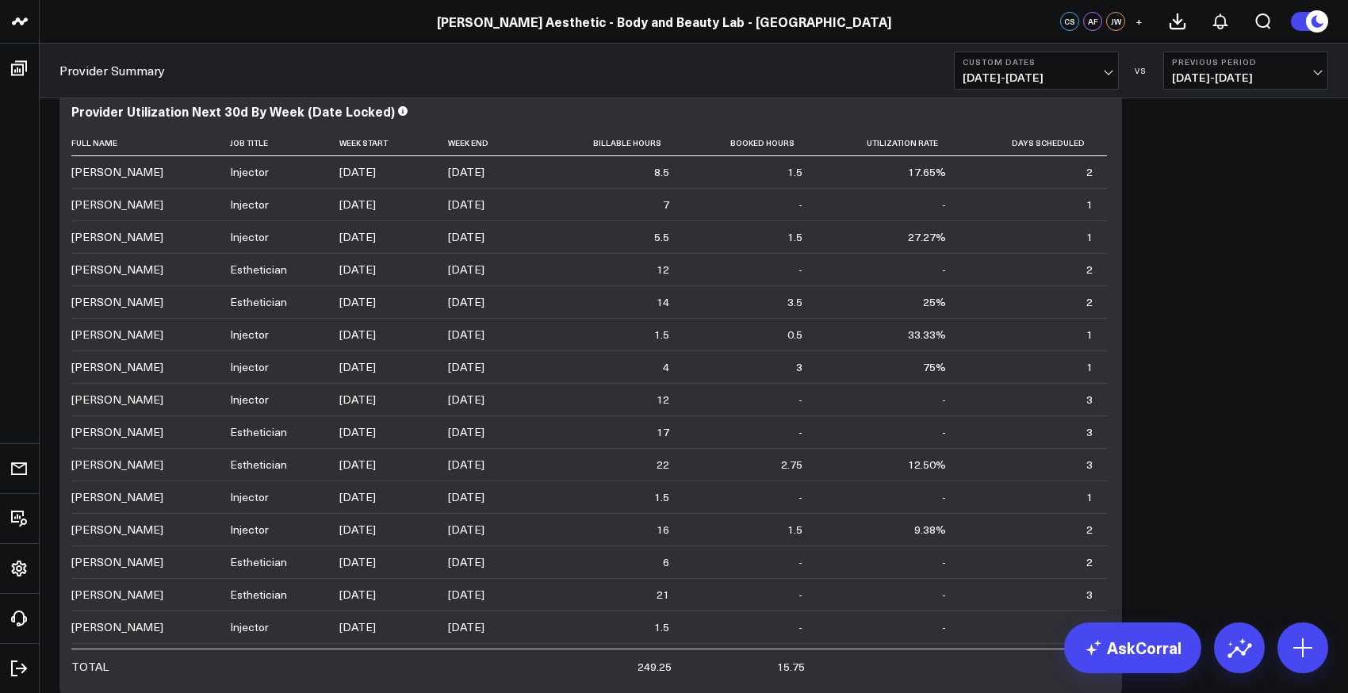 Image resolution: width=1348 pixels, height=693 pixels. Describe the element at coordinates (663, 465) in the screenshot. I see `div: 22` at that location.